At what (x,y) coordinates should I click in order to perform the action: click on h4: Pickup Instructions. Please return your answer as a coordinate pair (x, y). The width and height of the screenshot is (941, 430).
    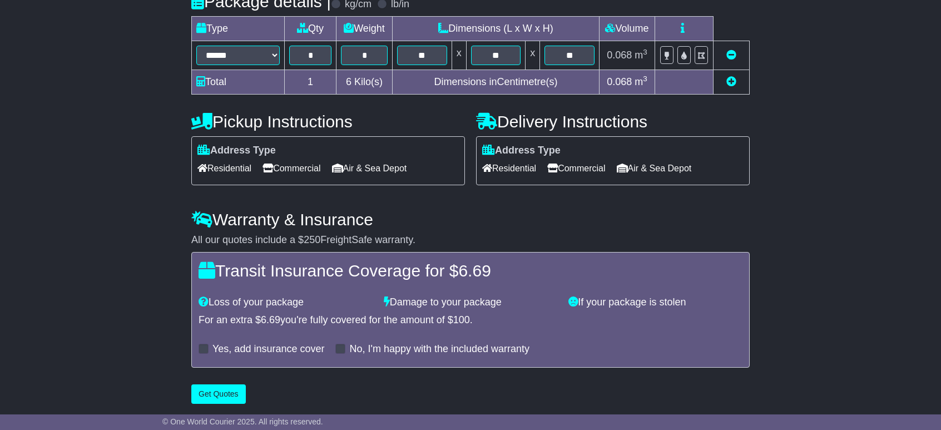
    Looking at the image, I should click on (328, 121).